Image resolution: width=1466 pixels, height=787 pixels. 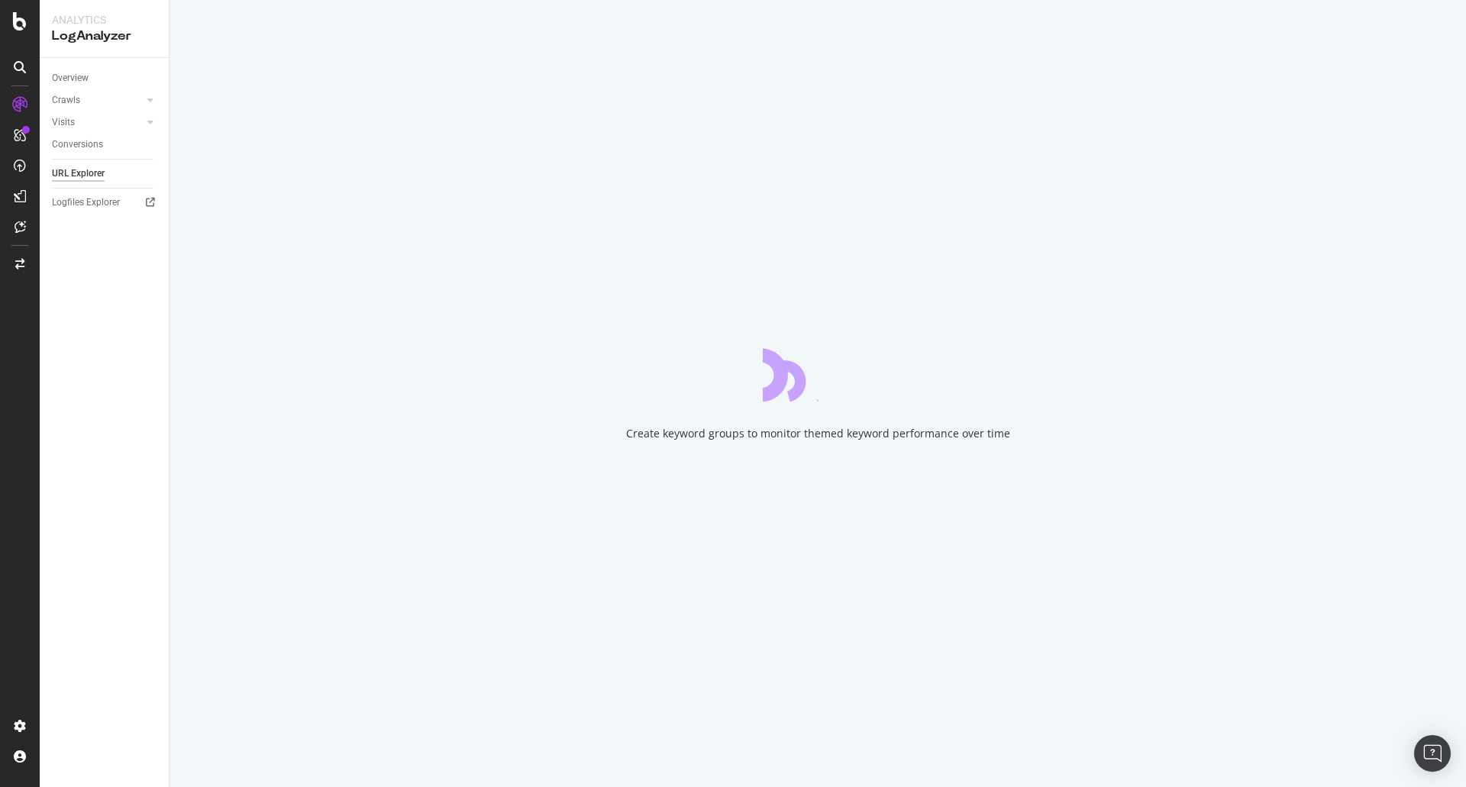 What do you see at coordinates (97, 100) in the screenshot?
I see `a: Crawls` at bounding box center [97, 100].